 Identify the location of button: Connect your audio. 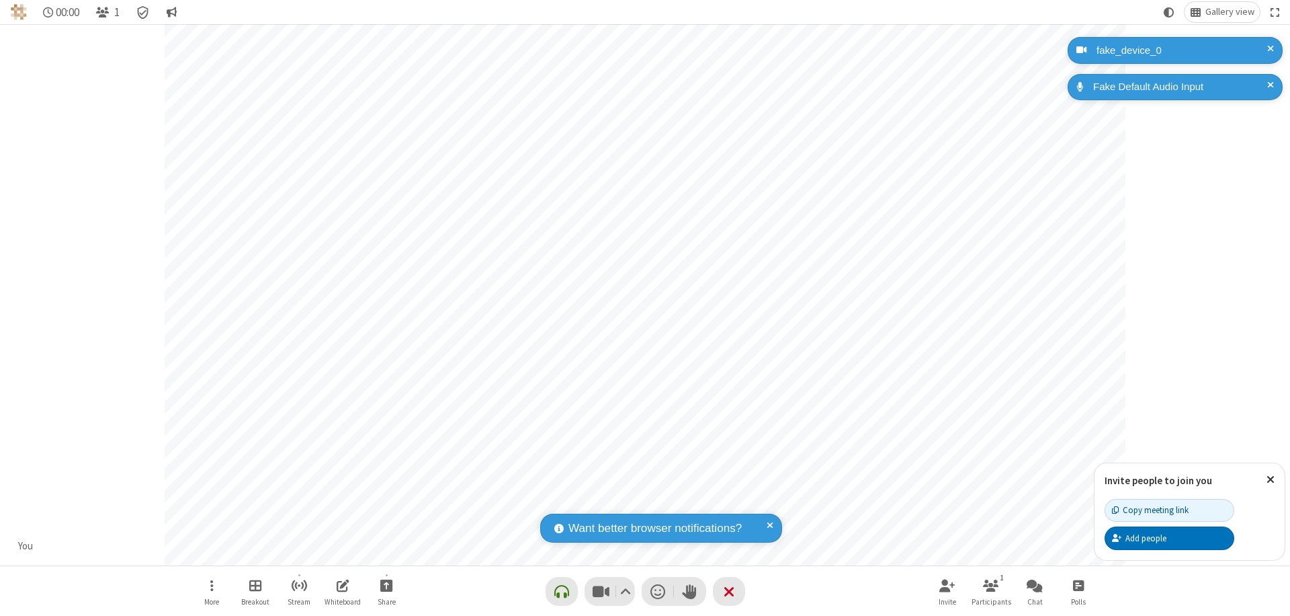
(562, 591).